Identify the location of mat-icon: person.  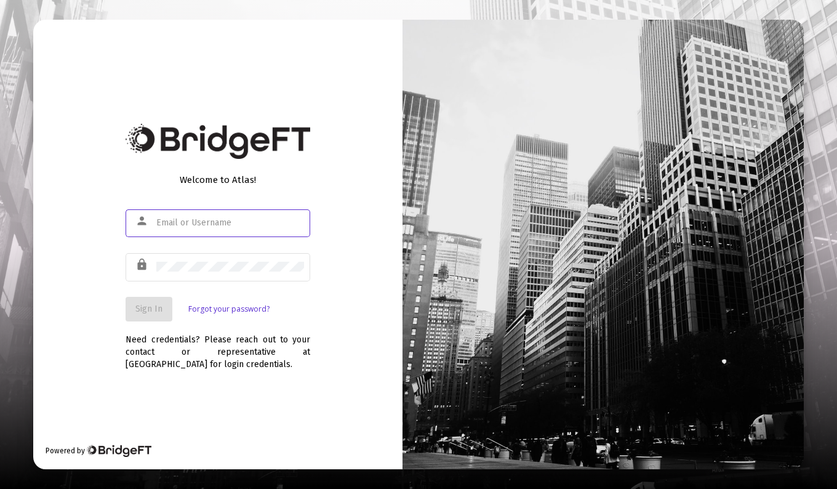
(143, 221).